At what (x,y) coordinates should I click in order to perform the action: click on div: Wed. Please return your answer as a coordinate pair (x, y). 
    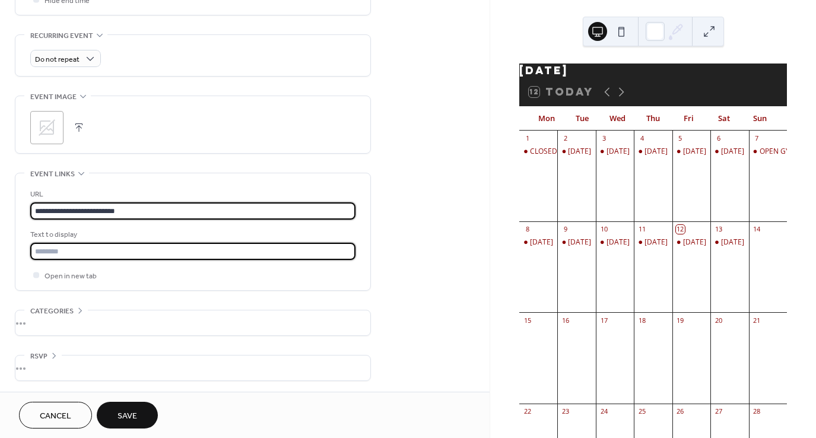
    Looking at the image, I should click on (618, 119).